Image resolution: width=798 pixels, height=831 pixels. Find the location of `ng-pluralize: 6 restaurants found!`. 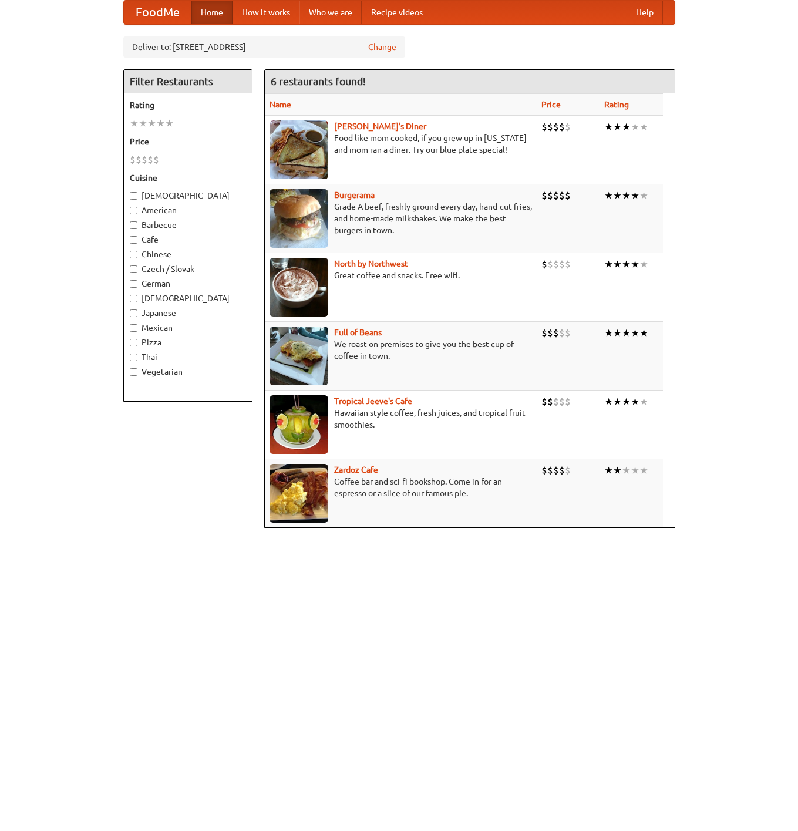

ng-pluralize: 6 restaurants found! is located at coordinates (318, 81).